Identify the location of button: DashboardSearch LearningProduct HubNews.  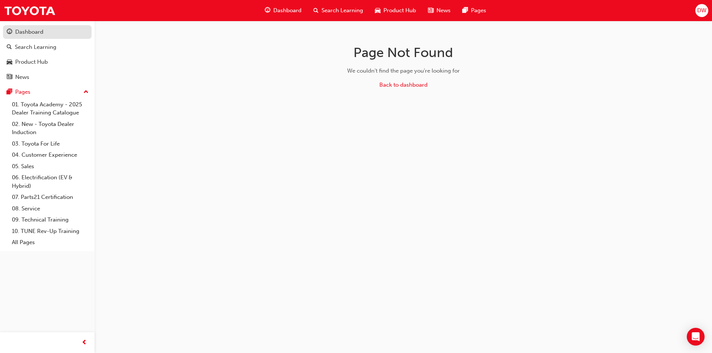
(47, 54).